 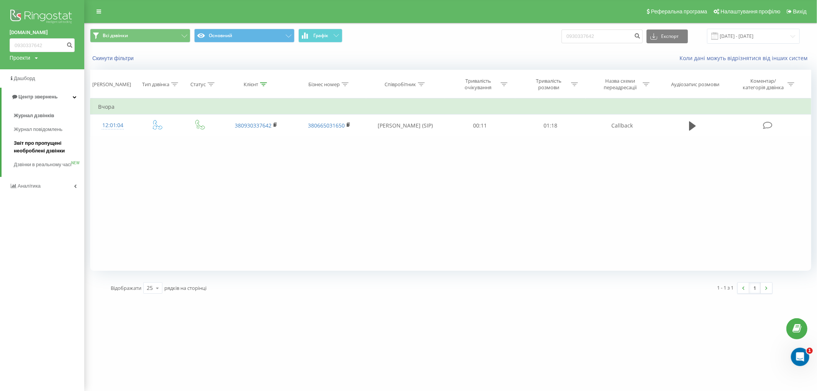 What do you see at coordinates (320, 36) in the screenshot?
I see `button: Графік` at bounding box center [320, 36].